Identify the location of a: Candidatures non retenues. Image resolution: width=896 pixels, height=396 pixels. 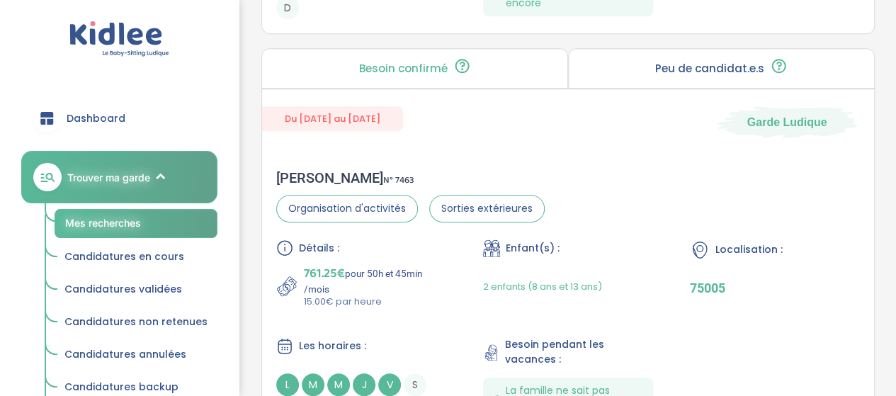
(136, 322).